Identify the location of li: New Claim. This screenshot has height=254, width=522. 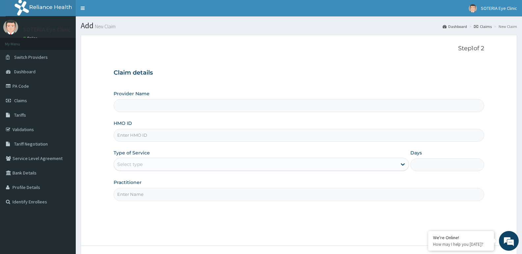
(504, 26).